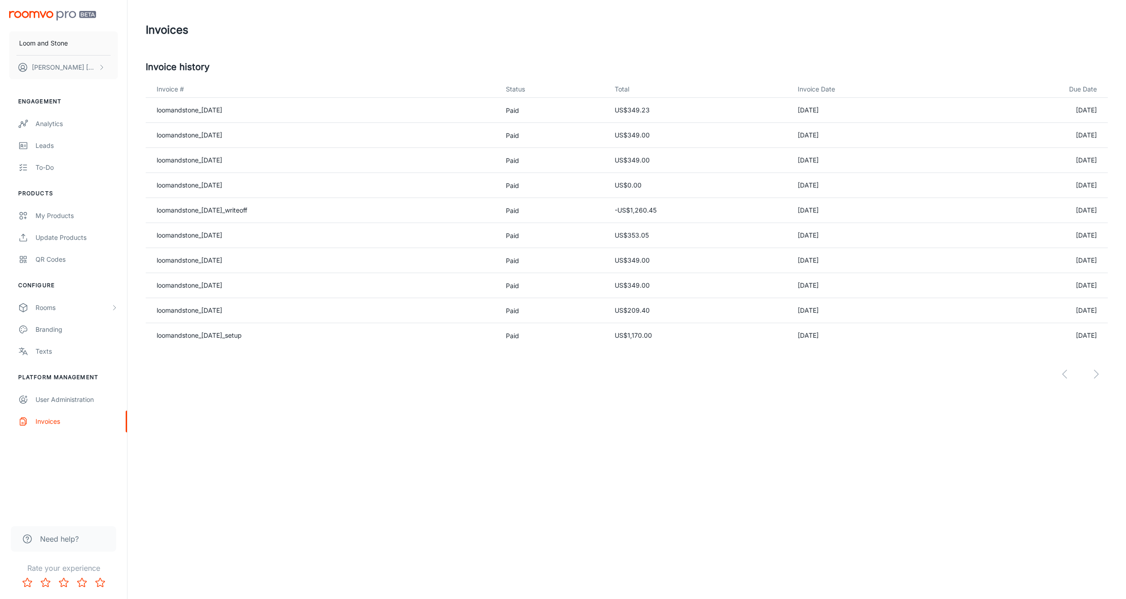 This screenshot has height=599, width=1126. I want to click on div: Update Products, so click(77, 238).